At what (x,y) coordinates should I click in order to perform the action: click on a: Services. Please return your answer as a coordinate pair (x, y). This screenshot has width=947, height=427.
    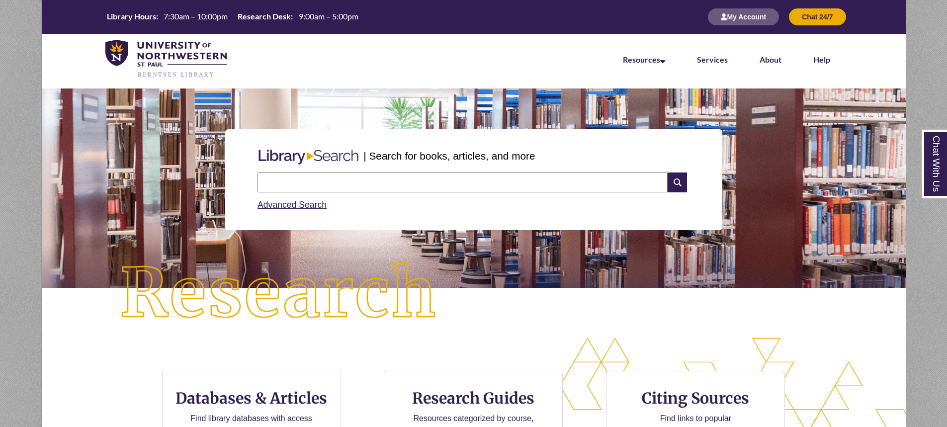
    Looking at the image, I should click on (712, 59).